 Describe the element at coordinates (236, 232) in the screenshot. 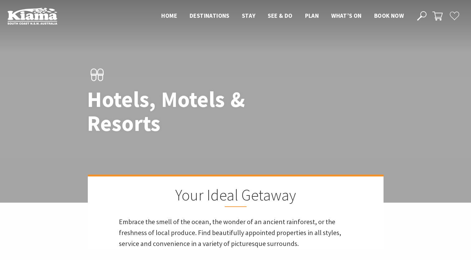

I see `p: Embrace the smell of the ocean, the wonder of an ancient rainforest, or the freshness of local pr...` at that location.